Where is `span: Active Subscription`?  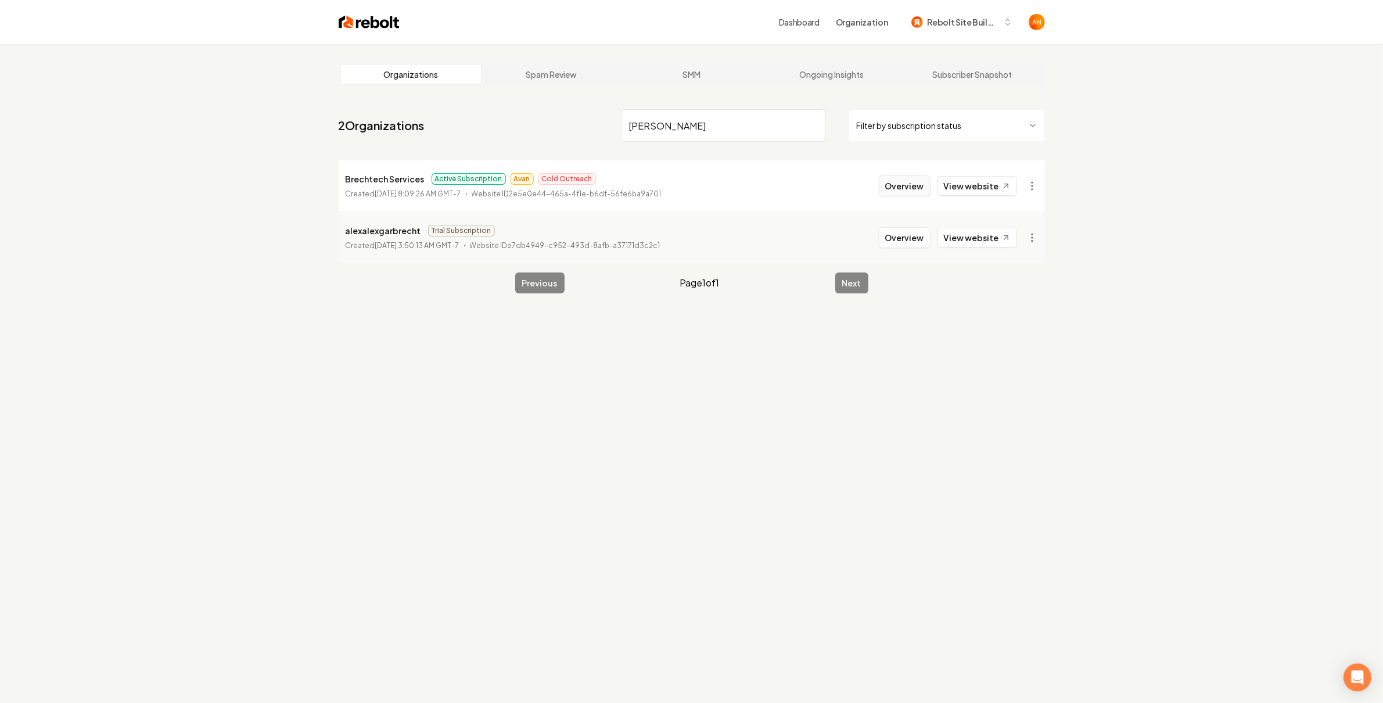 span: Active Subscription is located at coordinates (469, 179).